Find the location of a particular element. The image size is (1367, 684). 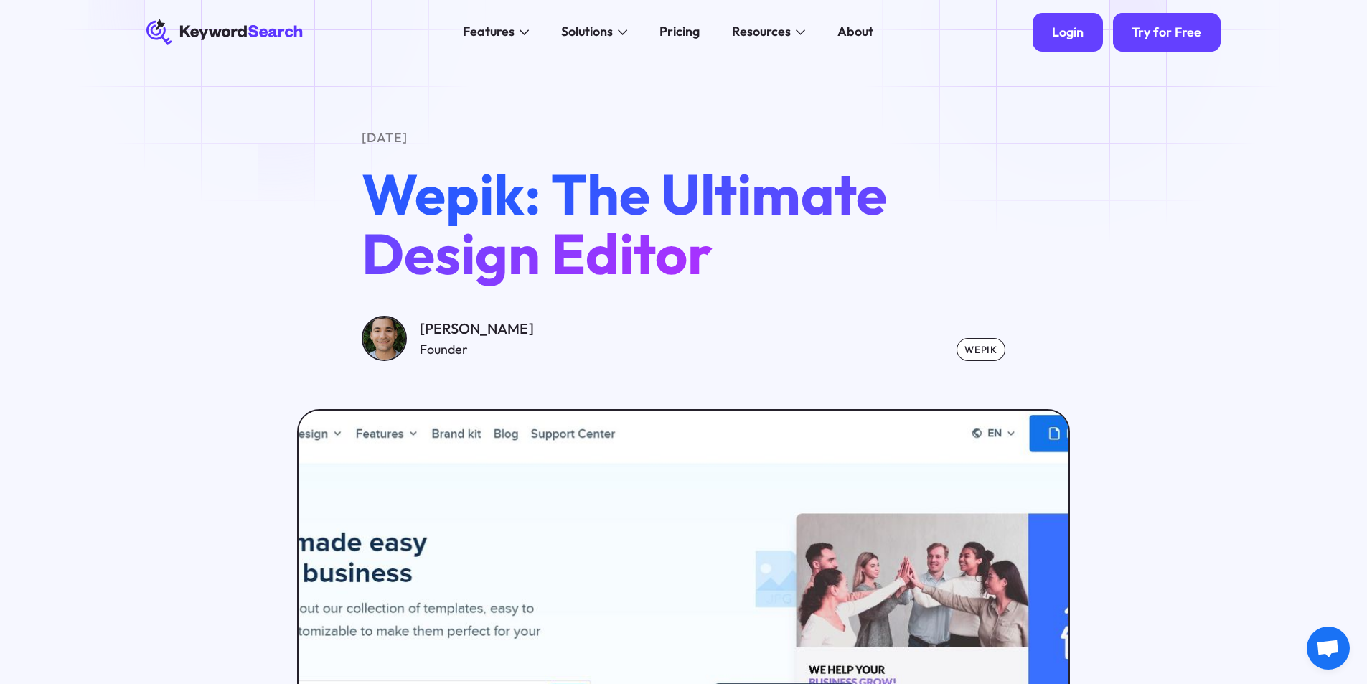

a: About is located at coordinates (855, 32).